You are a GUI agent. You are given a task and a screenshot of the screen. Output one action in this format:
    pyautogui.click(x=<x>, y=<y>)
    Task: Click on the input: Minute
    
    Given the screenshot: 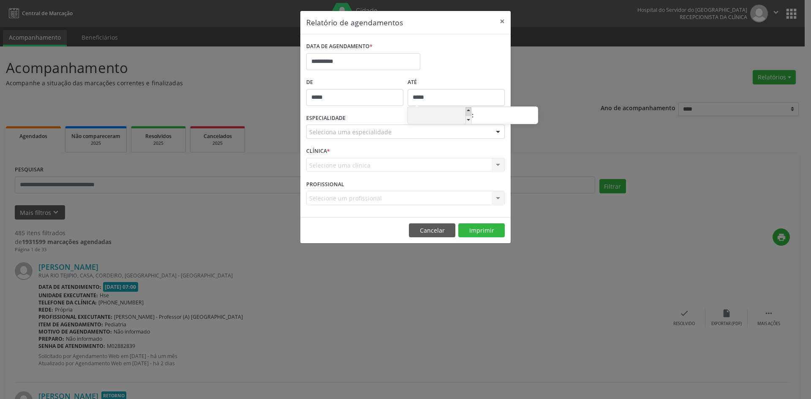 What is the action you would take?
    pyautogui.click(x=506, y=116)
    